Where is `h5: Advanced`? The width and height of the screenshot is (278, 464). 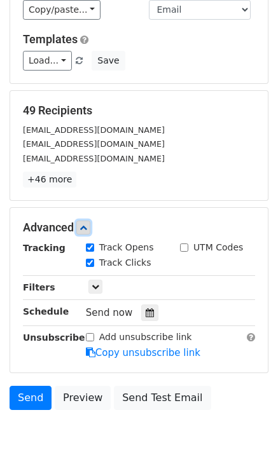
h5: Advanced is located at coordinates (139, 228).